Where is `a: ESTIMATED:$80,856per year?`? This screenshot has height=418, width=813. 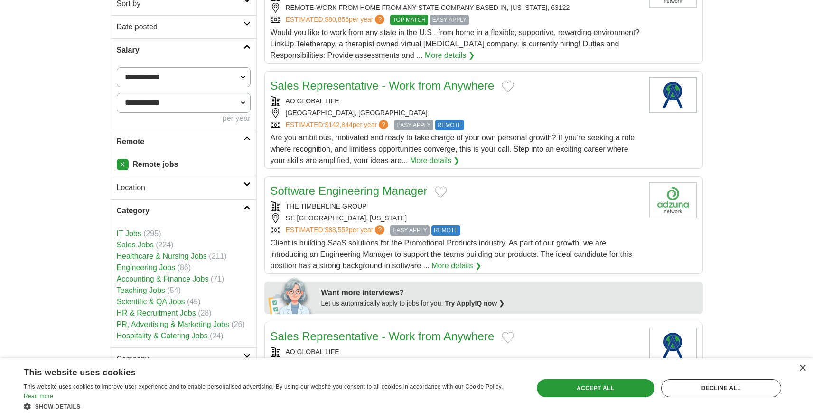
a: ESTIMATED:$80,856per year? is located at coordinates (336, 20).